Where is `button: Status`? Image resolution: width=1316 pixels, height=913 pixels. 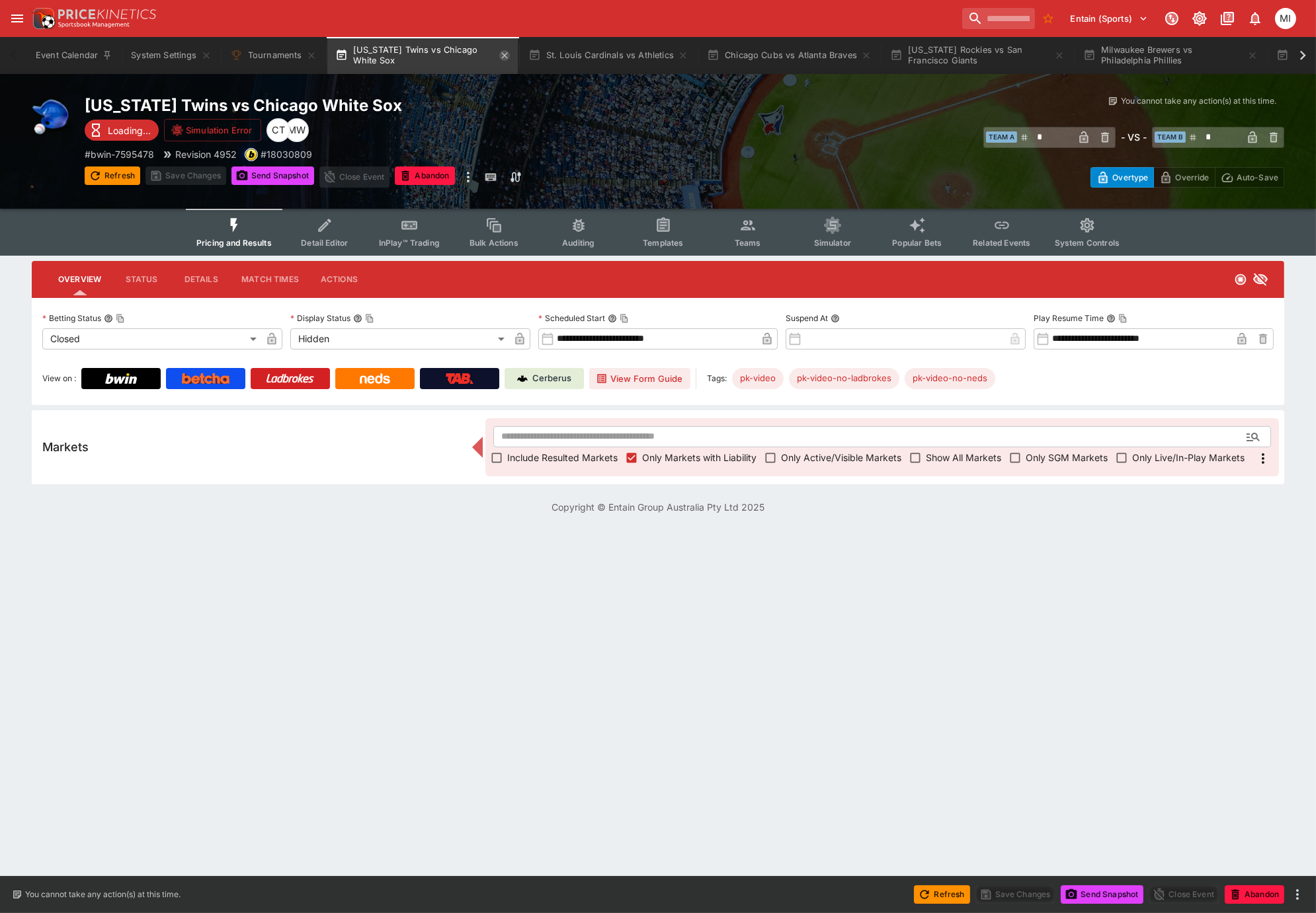
button: Status is located at coordinates (141, 280).